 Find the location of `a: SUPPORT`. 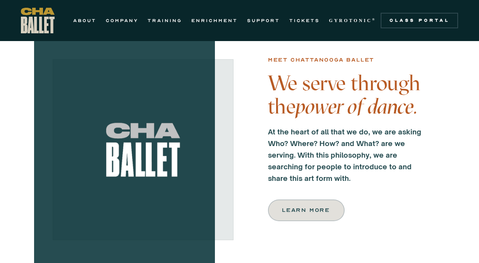

a: SUPPORT is located at coordinates (263, 21).